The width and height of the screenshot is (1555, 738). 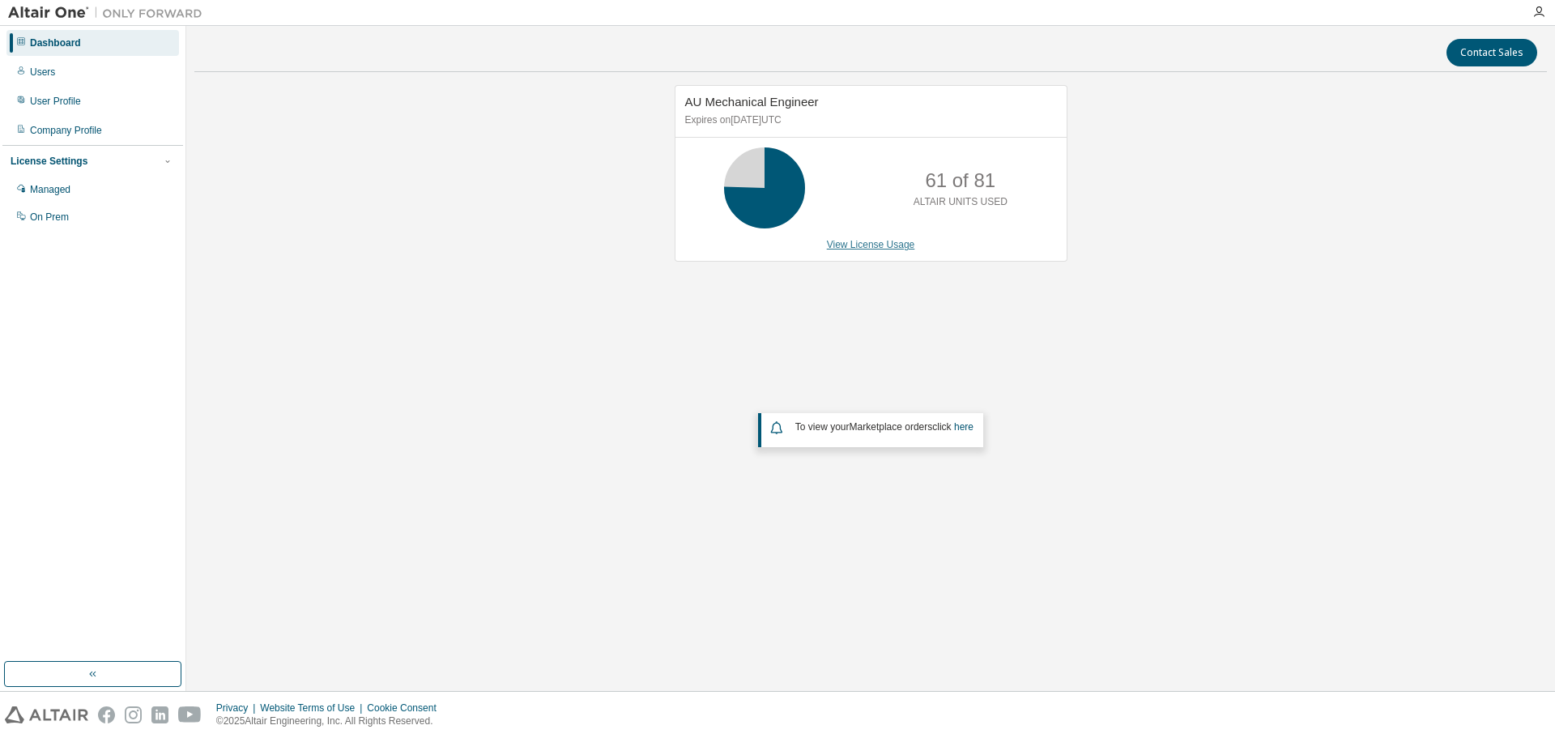 What do you see at coordinates (871, 245) in the screenshot?
I see `a: View License Usage` at bounding box center [871, 245].